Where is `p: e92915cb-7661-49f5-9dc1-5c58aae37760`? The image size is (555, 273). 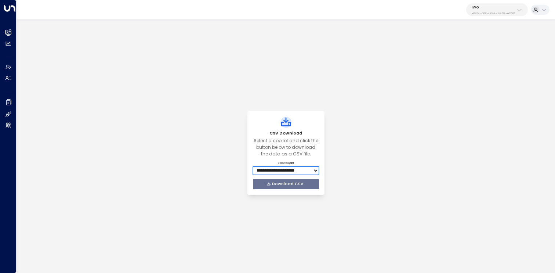 p: e92915cb-7661-49f5-9dc1-5c58aae37760 is located at coordinates (493, 13).